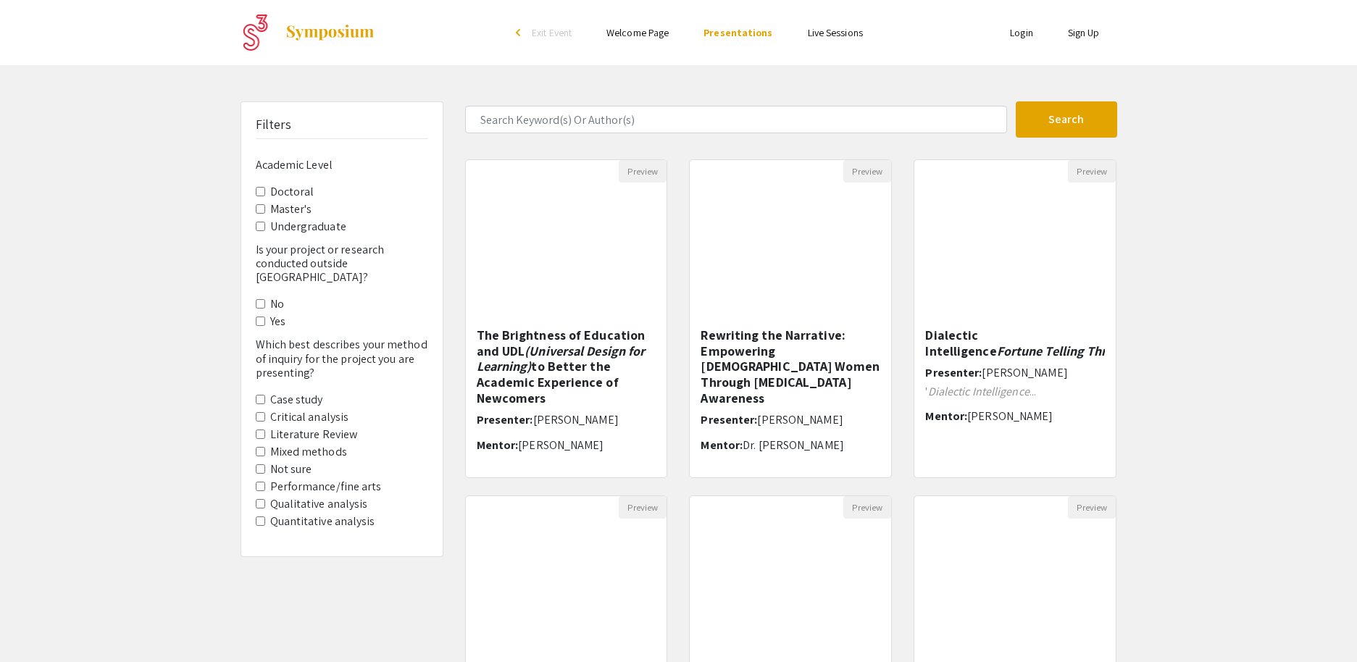 The image size is (1357, 662). Describe the element at coordinates (319, 504) in the screenshot. I see `label: Qualitative analysis` at that location.